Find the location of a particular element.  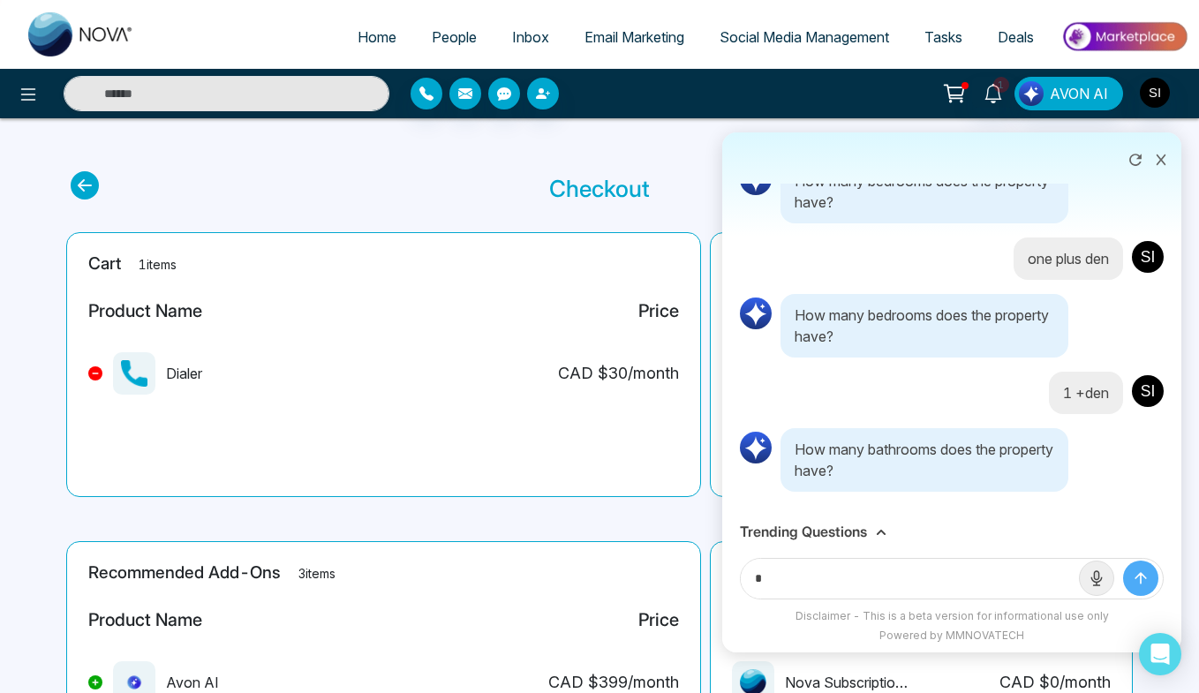

div: Open Intercom Messenger is located at coordinates (1160, 654).